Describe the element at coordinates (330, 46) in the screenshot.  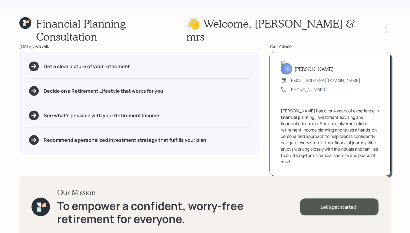
I see `div: Your Advisor` at that location.